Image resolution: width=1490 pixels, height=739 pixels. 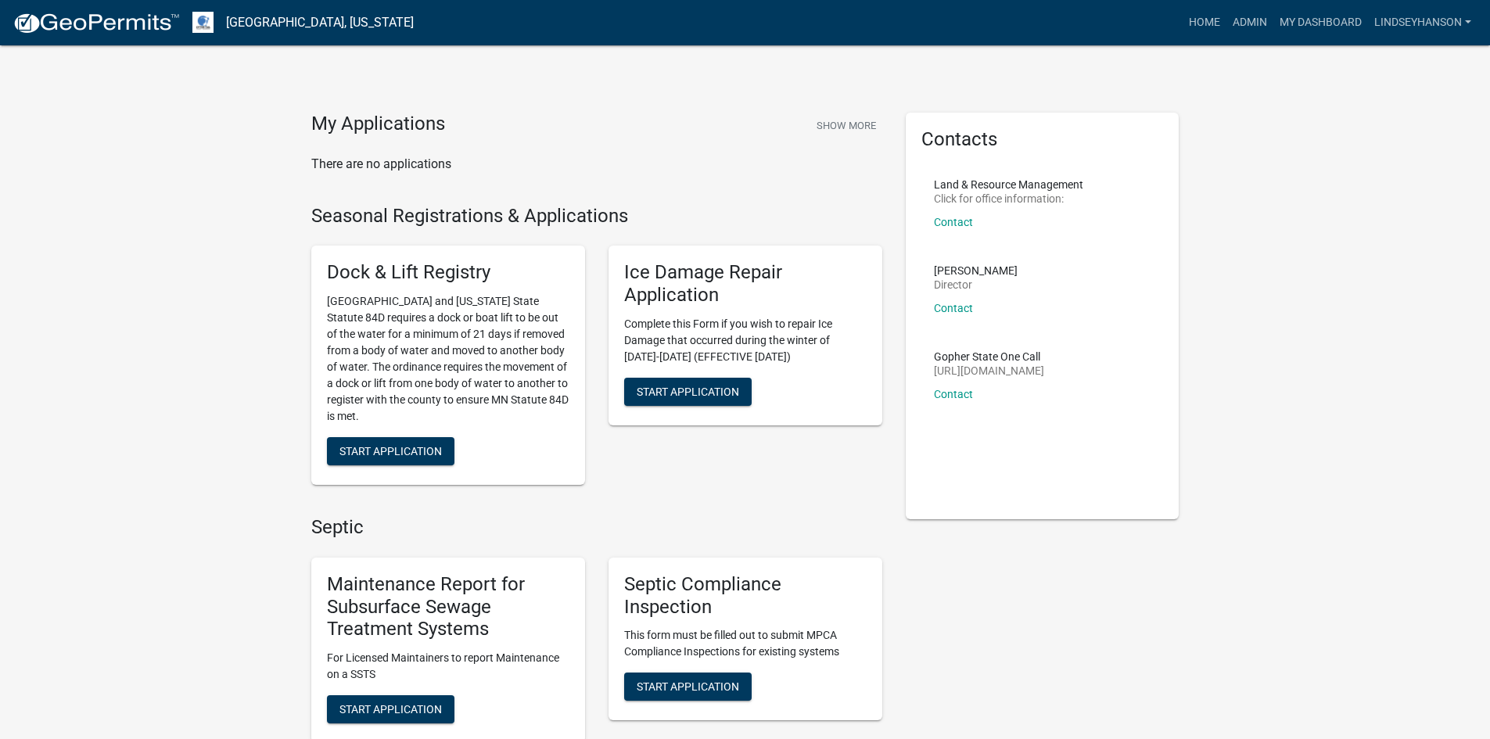 I want to click on a: My Dashboard, so click(x=1320, y=23).